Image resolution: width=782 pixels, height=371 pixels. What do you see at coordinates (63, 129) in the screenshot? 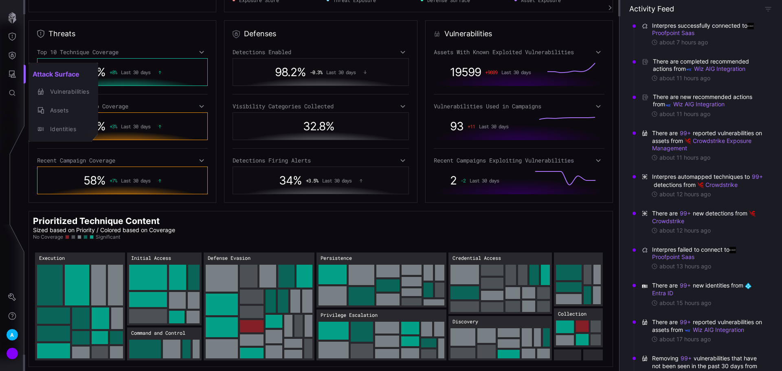
I see `a: Identities` at bounding box center [63, 129].